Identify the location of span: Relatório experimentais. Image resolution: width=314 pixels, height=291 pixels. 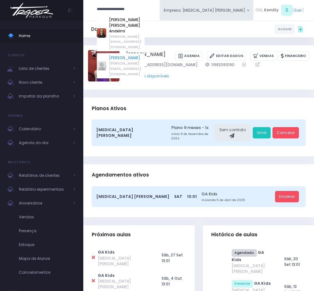
(44, 189).